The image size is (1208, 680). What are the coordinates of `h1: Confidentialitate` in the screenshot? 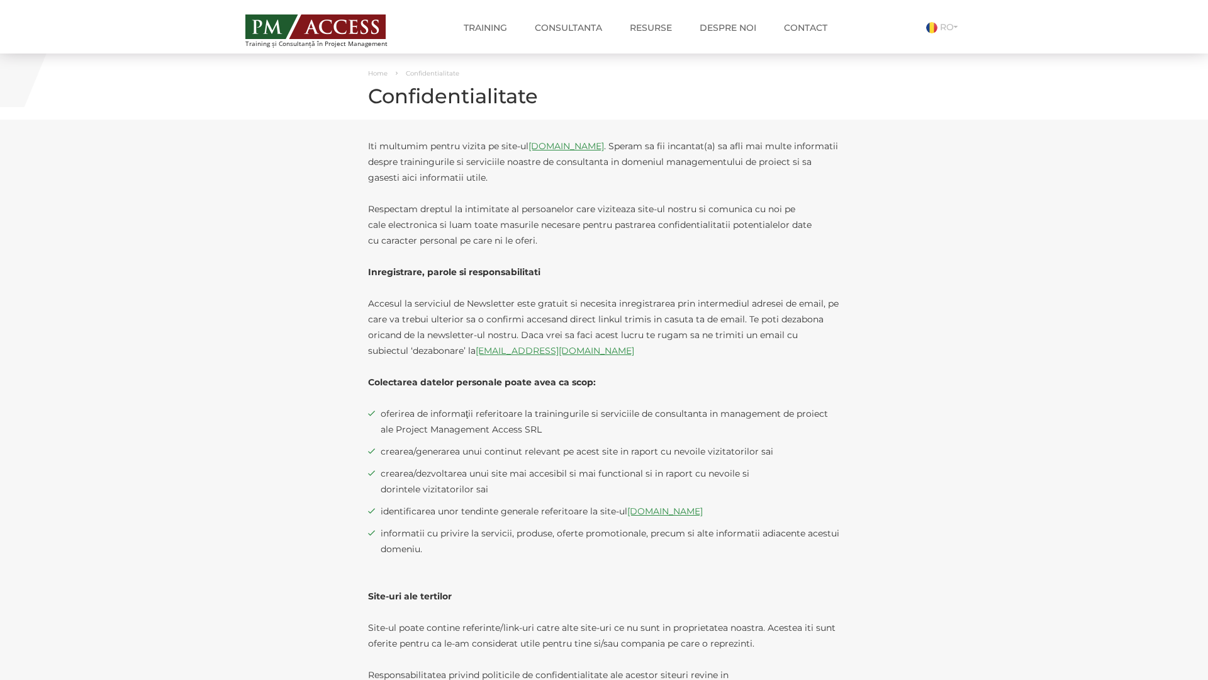 It's located at (604, 96).